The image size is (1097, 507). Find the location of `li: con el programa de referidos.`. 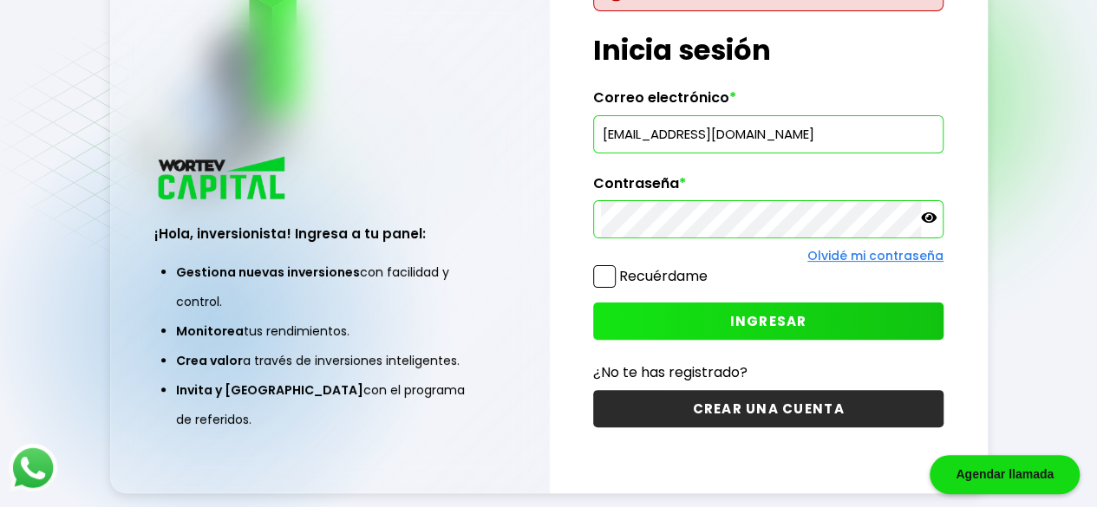

li: con el programa de referidos. is located at coordinates (329, 405).